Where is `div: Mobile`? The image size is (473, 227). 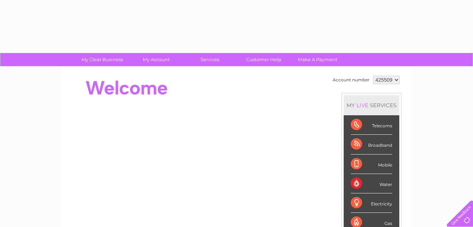 div: Mobile is located at coordinates (371, 164).